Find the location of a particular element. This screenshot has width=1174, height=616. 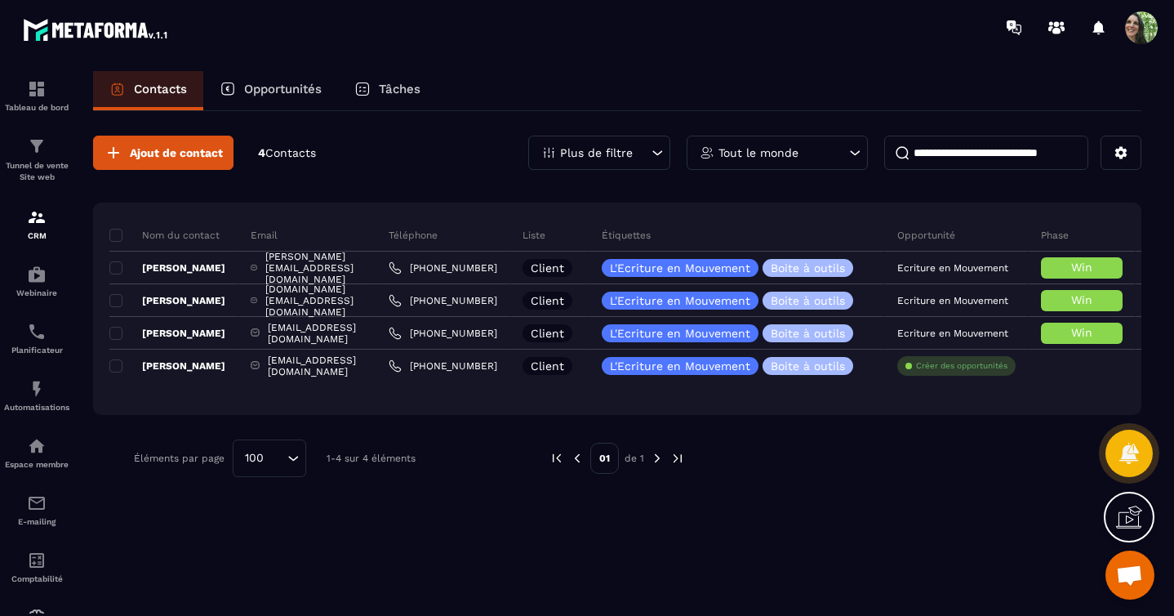

p: Espace membre is located at coordinates (37, 464).